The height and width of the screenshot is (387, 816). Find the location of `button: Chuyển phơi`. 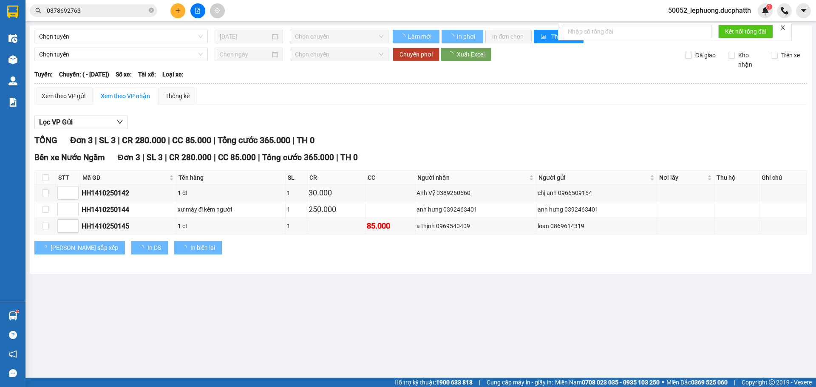

button: Chuyển phơi is located at coordinates (416, 54).